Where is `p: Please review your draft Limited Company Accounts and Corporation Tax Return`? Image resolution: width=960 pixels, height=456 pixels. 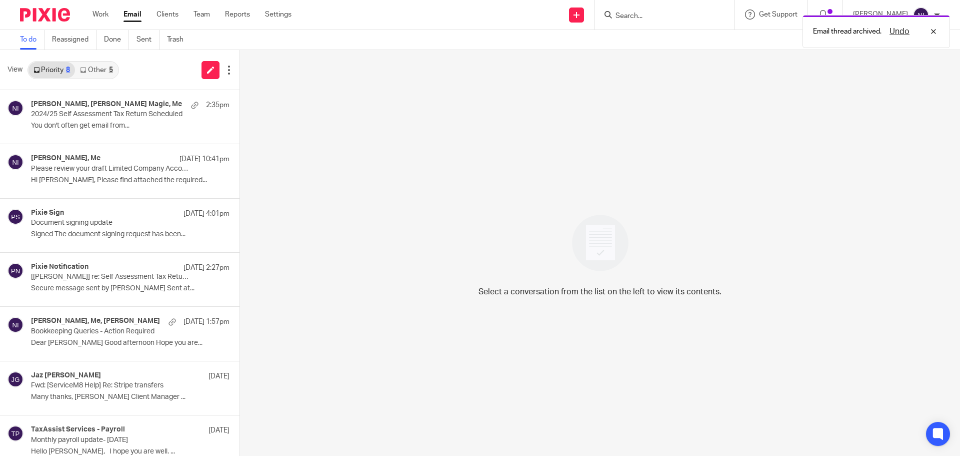 p: Please review your draft Limited Company Accounts and Corporation Tax Return is located at coordinates (111, 169).